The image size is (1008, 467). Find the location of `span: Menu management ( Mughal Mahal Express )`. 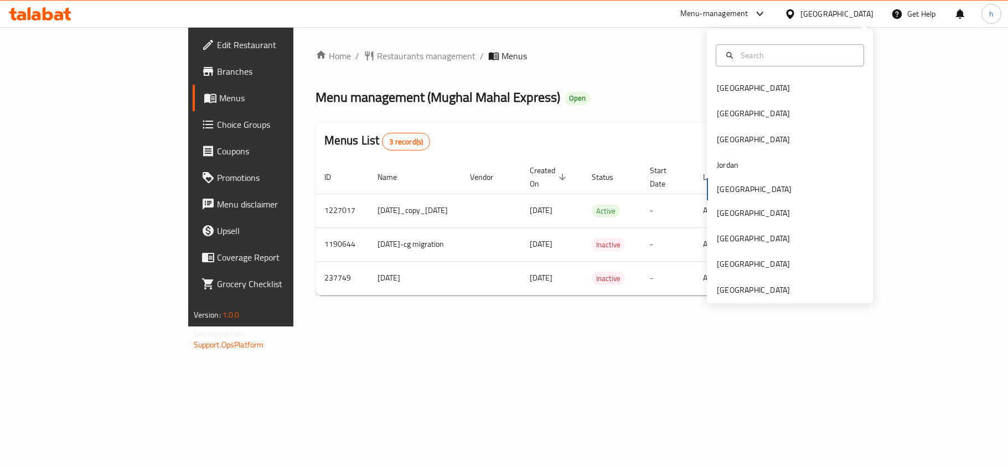

span: Menu management ( Mughal Mahal Express ) is located at coordinates (438, 97).